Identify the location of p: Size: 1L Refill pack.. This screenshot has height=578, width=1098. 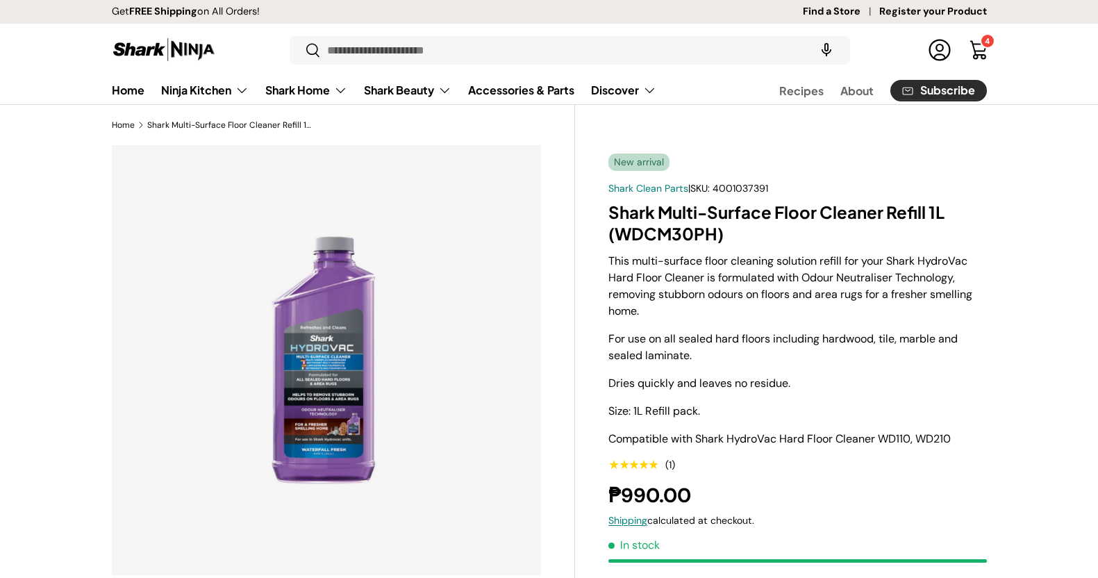
(797, 411).